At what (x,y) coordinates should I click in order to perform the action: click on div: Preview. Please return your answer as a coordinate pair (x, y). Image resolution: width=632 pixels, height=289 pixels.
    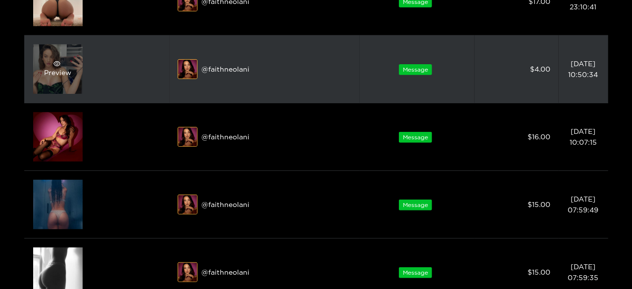
    Looking at the image, I should click on (57, 69).